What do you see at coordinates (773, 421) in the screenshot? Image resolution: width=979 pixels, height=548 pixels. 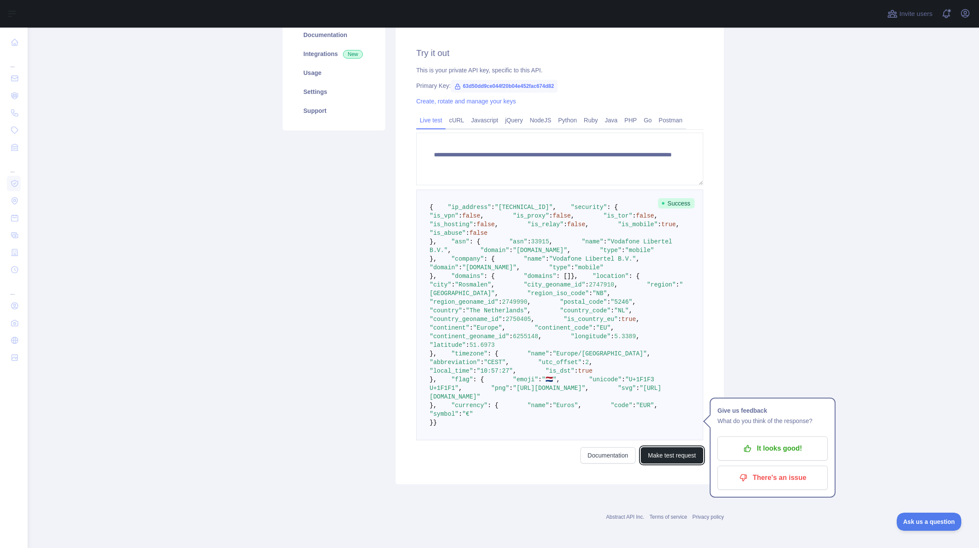 I see `p: What do you think of the response?` at bounding box center [773, 421].